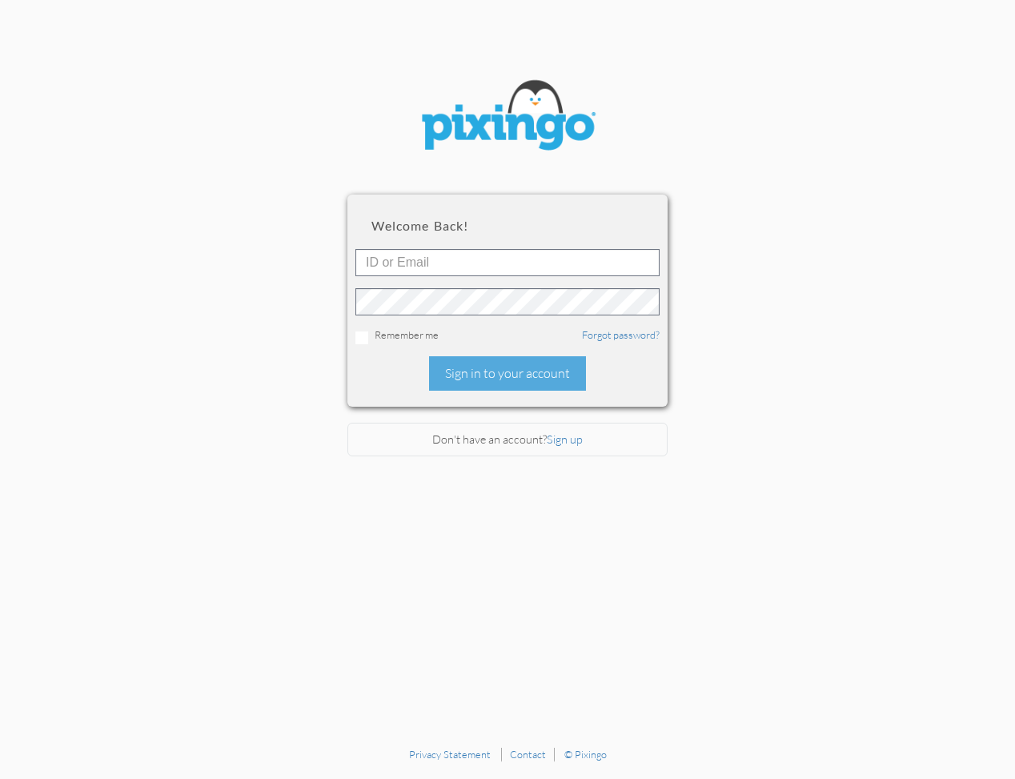 The width and height of the screenshot is (1015, 779). What do you see at coordinates (508, 226) in the screenshot?
I see `h2: Welcome back!` at bounding box center [508, 226].